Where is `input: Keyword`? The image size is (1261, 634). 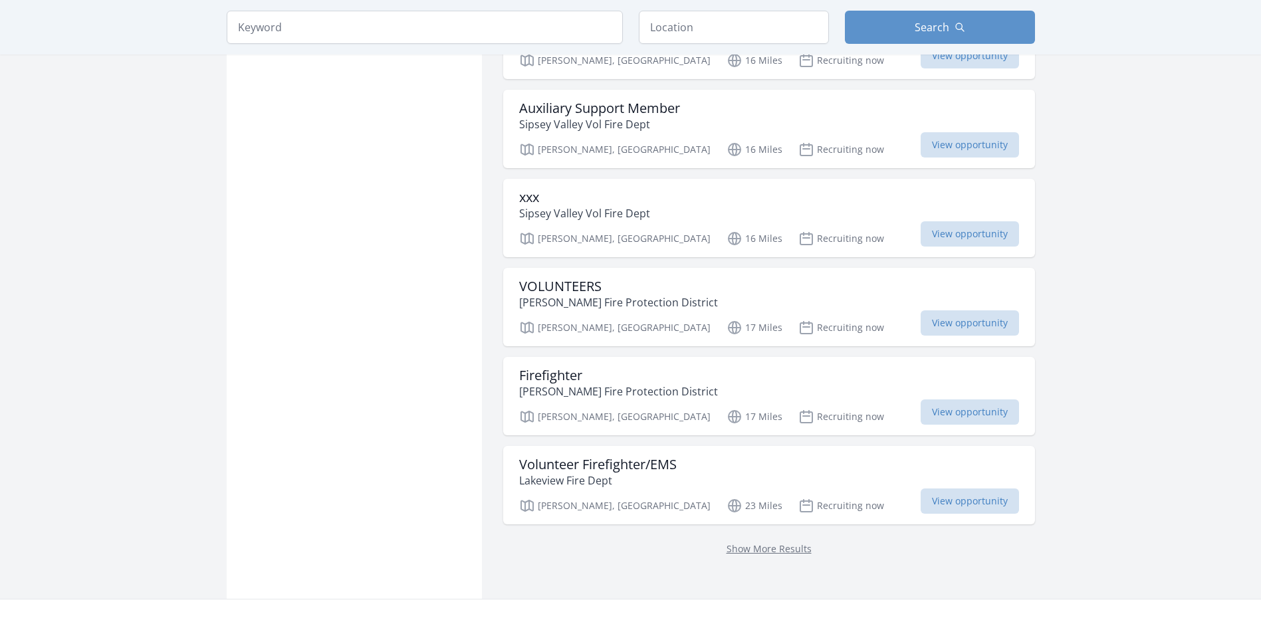
input: Keyword is located at coordinates (425, 27).